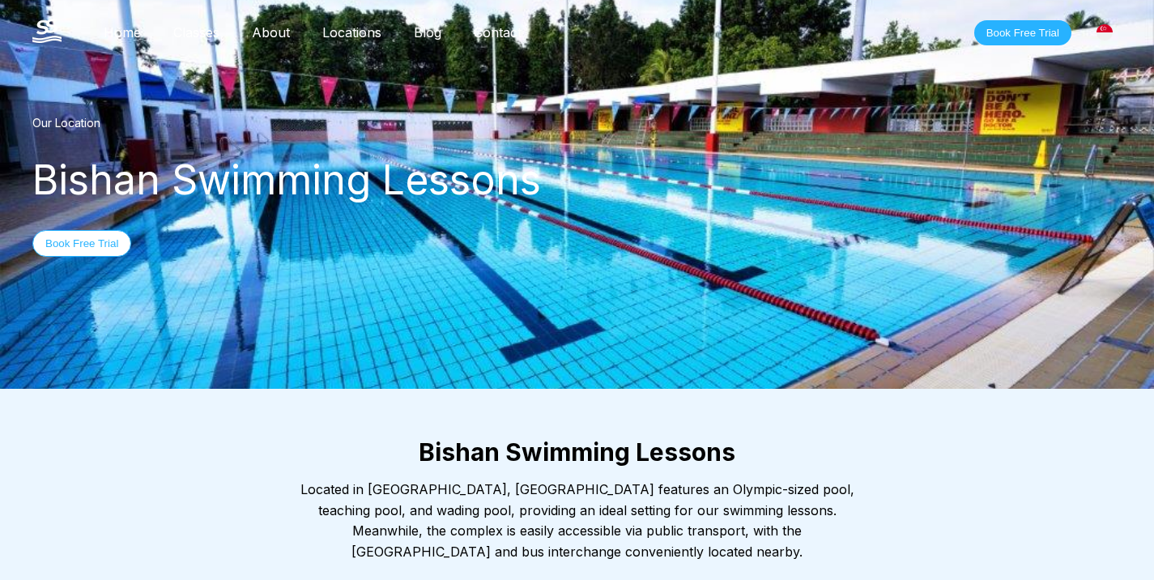 Image resolution: width=1154 pixels, height=580 pixels. I want to click on img: The Swim Starter Logo, so click(47, 31).